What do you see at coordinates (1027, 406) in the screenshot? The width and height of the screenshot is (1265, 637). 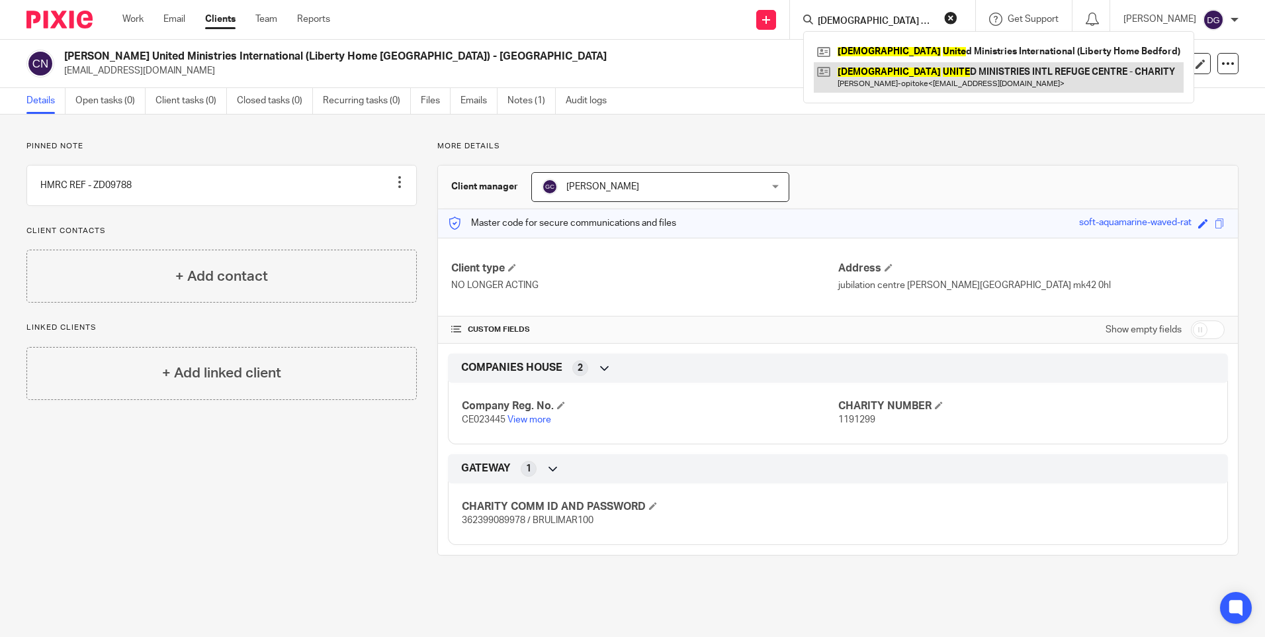 I see `h4: CHARITY NUMBER` at bounding box center [1027, 406].